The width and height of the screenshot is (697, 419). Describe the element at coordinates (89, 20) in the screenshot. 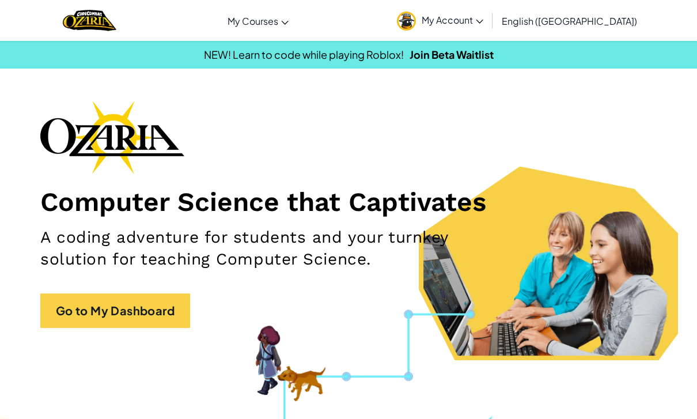

I see `img: Home` at that location.